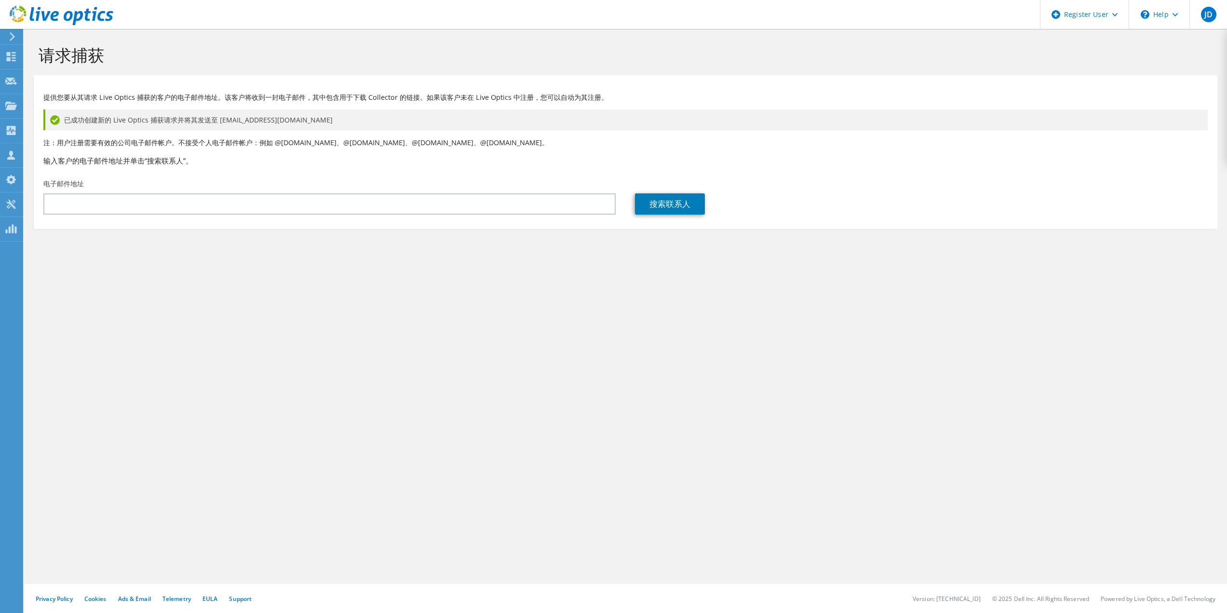 This screenshot has height=613, width=1227. I want to click on a: EULA, so click(210, 598).